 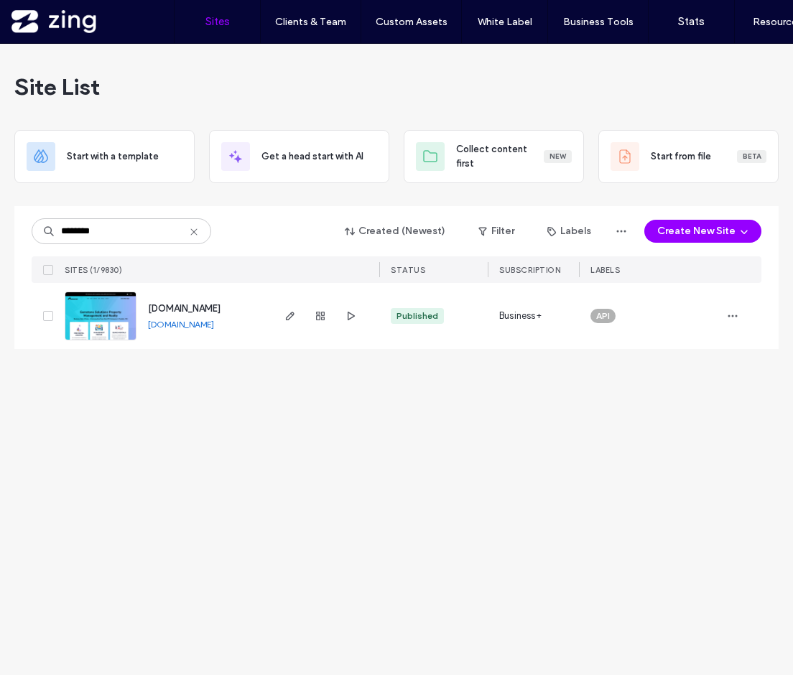 I want to click on label: Sites, so click(x=218, y=22).